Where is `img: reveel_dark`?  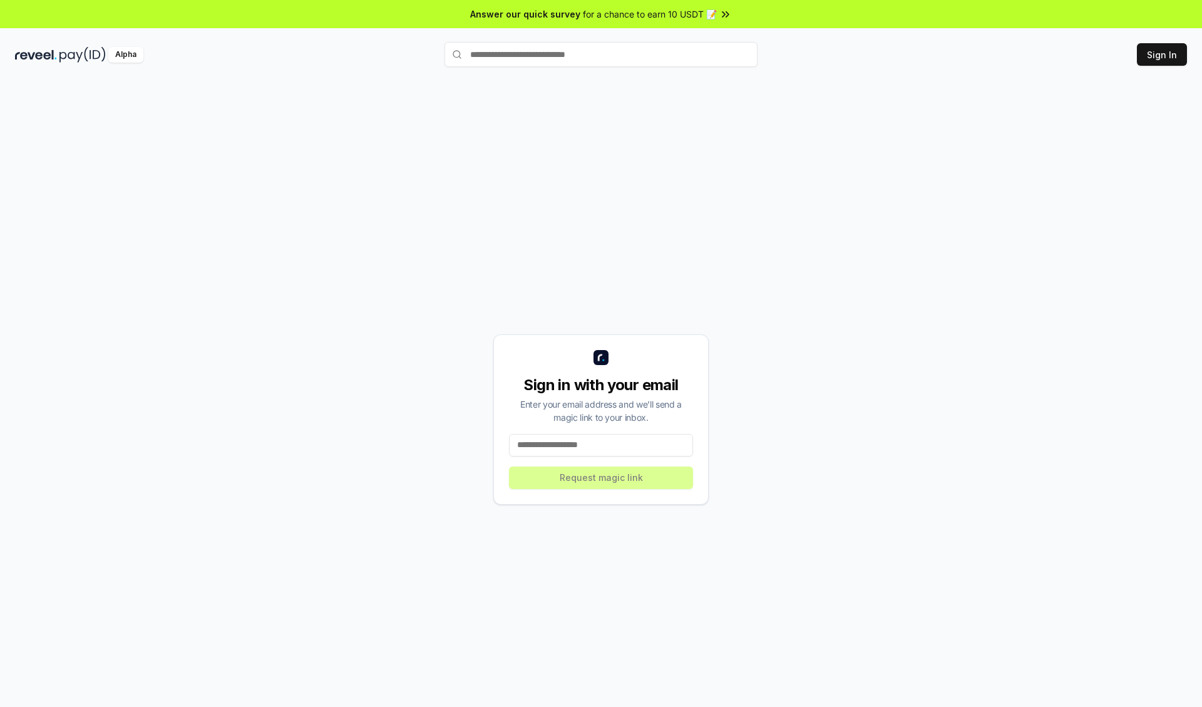 img: reveel_dark is located at coordinates (36, 54).